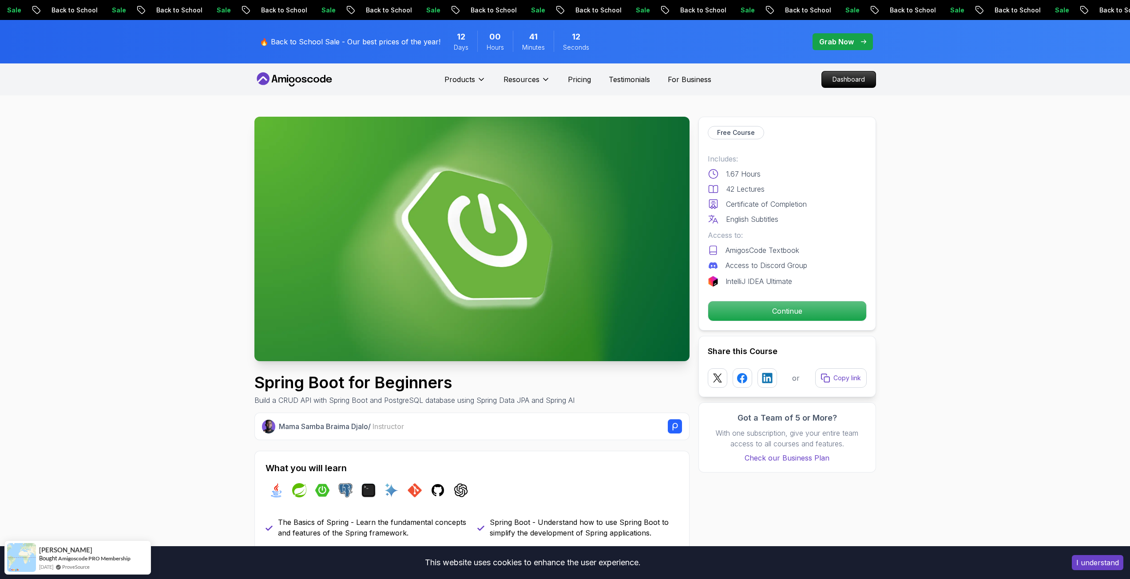 The height and width of the screenshot is (579, 1130). What do you see at coordinates (848, 79) in the screenshot?
I see `p: Dashboard` at bounding box center [848, 79].